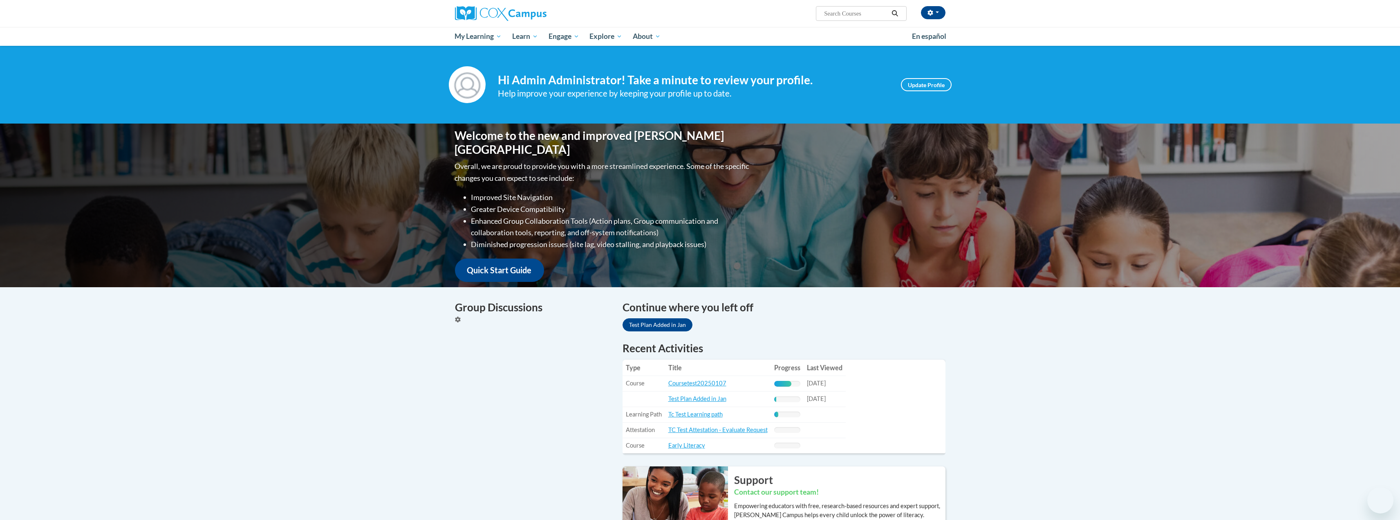 The width and height of the screenshot is (1400, 520). What do you see at coordinates (611, 227) in the screenshot?
I see `li: Enhanced Group Collaboration Tools (Action plans, Group communication and collaboration tools, re...` at bounding box center [611, 227].